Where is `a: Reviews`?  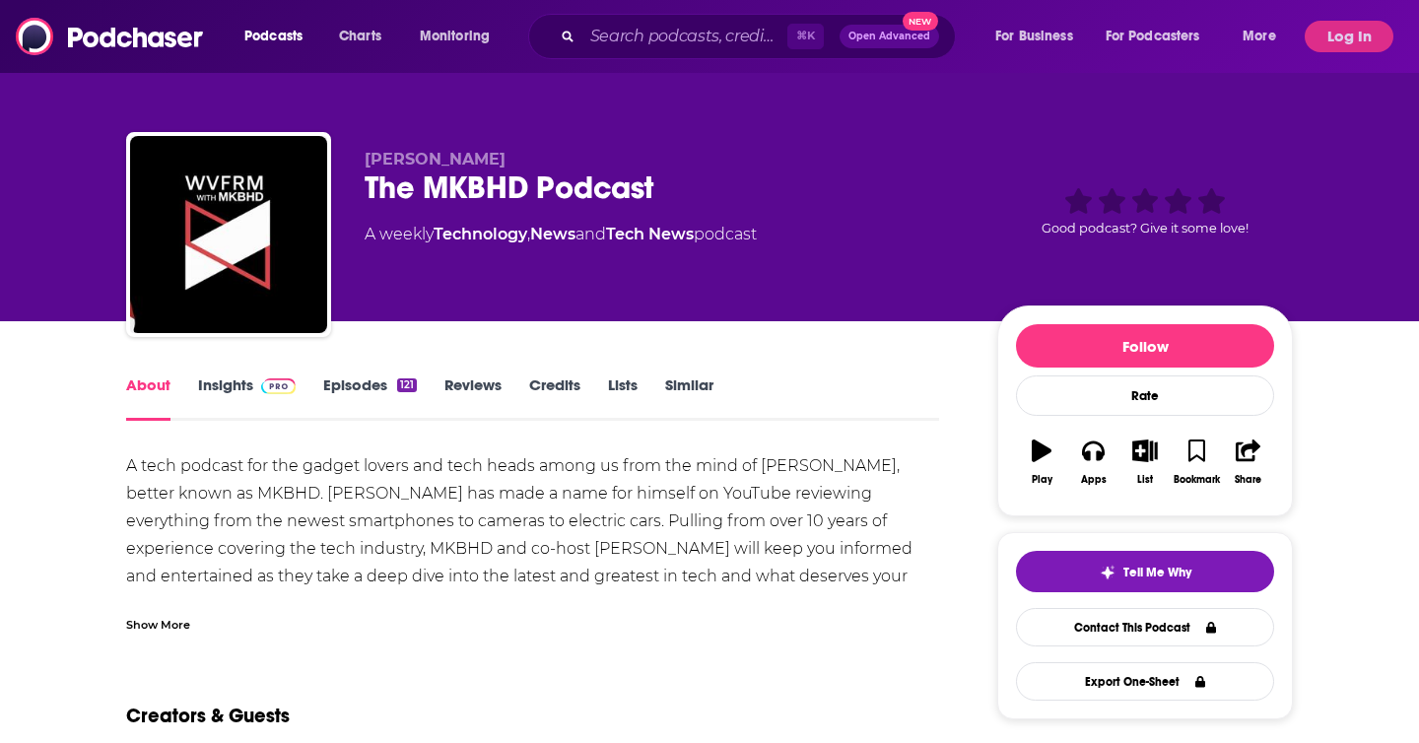 a: Reviews is located at coordinates (473, 398).